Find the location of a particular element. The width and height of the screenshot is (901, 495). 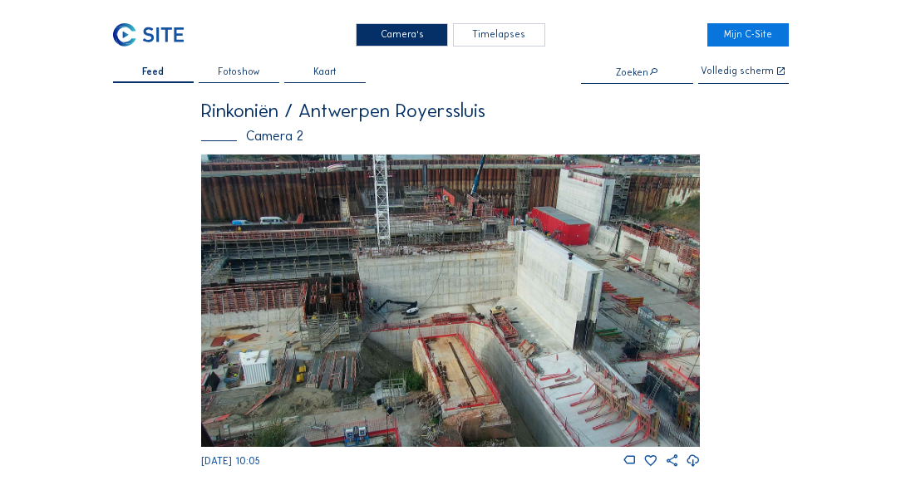

span: Feed is located at coordinates (153, 72).